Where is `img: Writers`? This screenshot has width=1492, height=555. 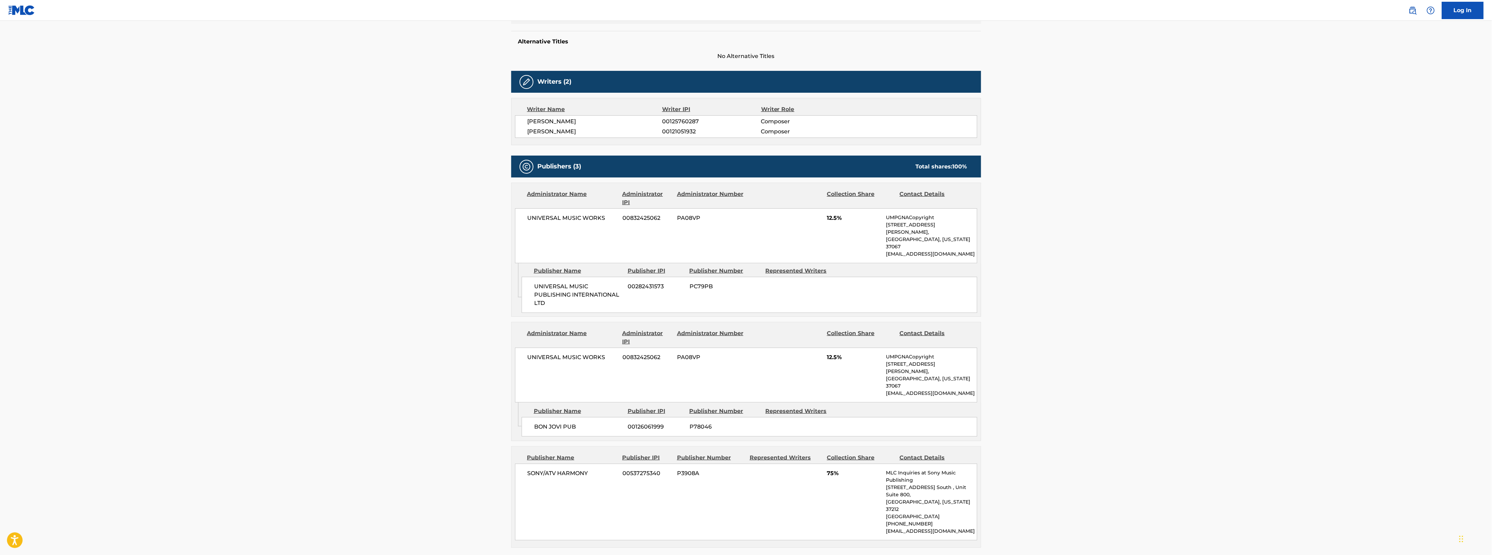
img: Writers is located at coordinates (527, 82).